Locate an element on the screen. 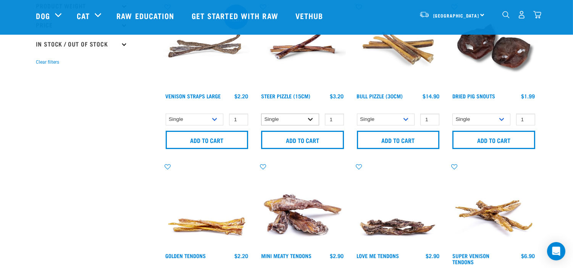  a: Golden Tendons is located at coordinates (186, 256).